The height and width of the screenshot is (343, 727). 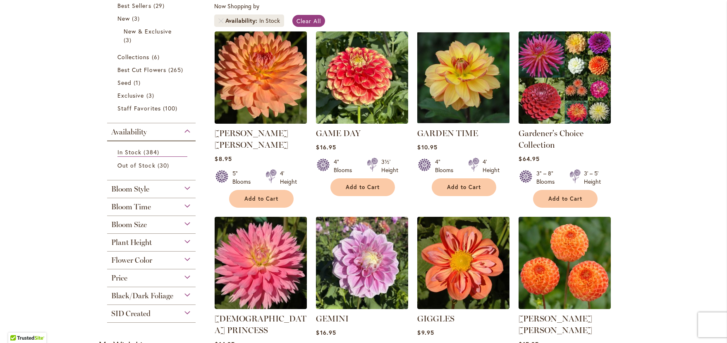 I want to click on div: 3½' Height, so click(x=389, y=166).